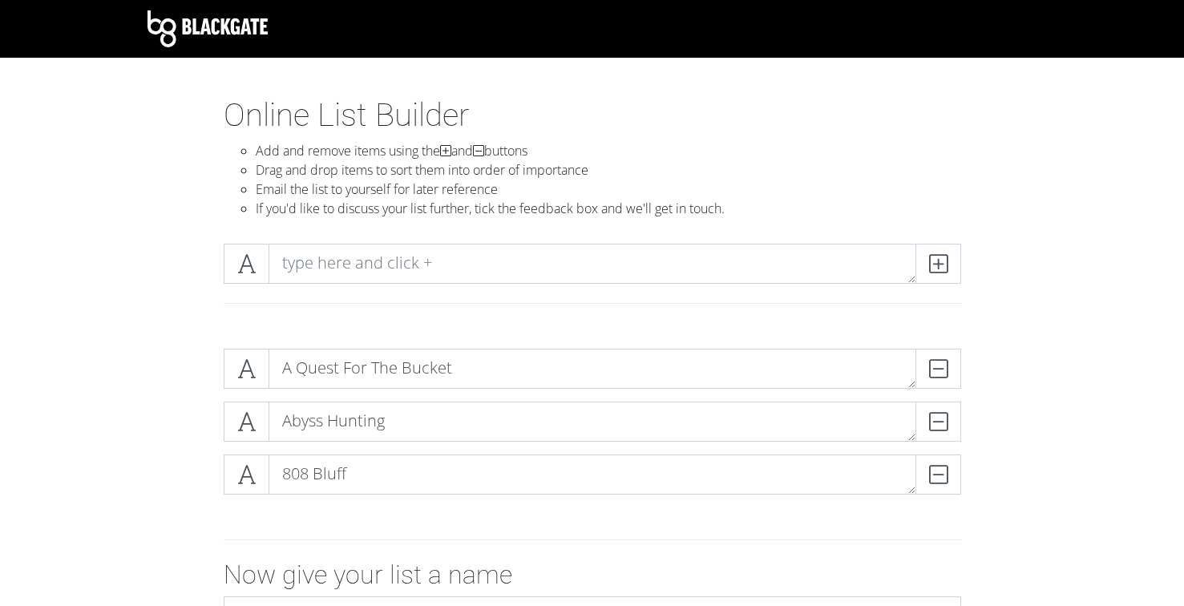 This screenshot has height=606, width=1184. What do you see at coordinates (608, 151) in the screenshot?
I see `li: Add and remove items using the and buttons` at bounding box center [608, 151].